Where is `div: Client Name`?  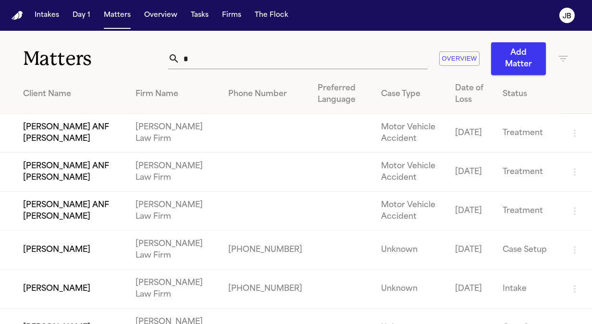
div: Client Name is located at coordinates (72, 94).